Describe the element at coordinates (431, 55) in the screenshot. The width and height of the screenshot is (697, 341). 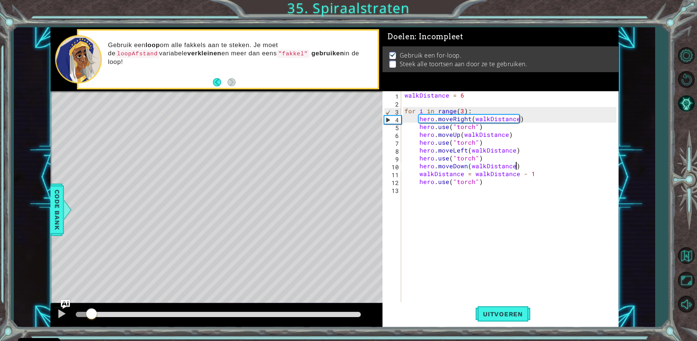
I see `p: Gebruik een for-loop.` at that location.